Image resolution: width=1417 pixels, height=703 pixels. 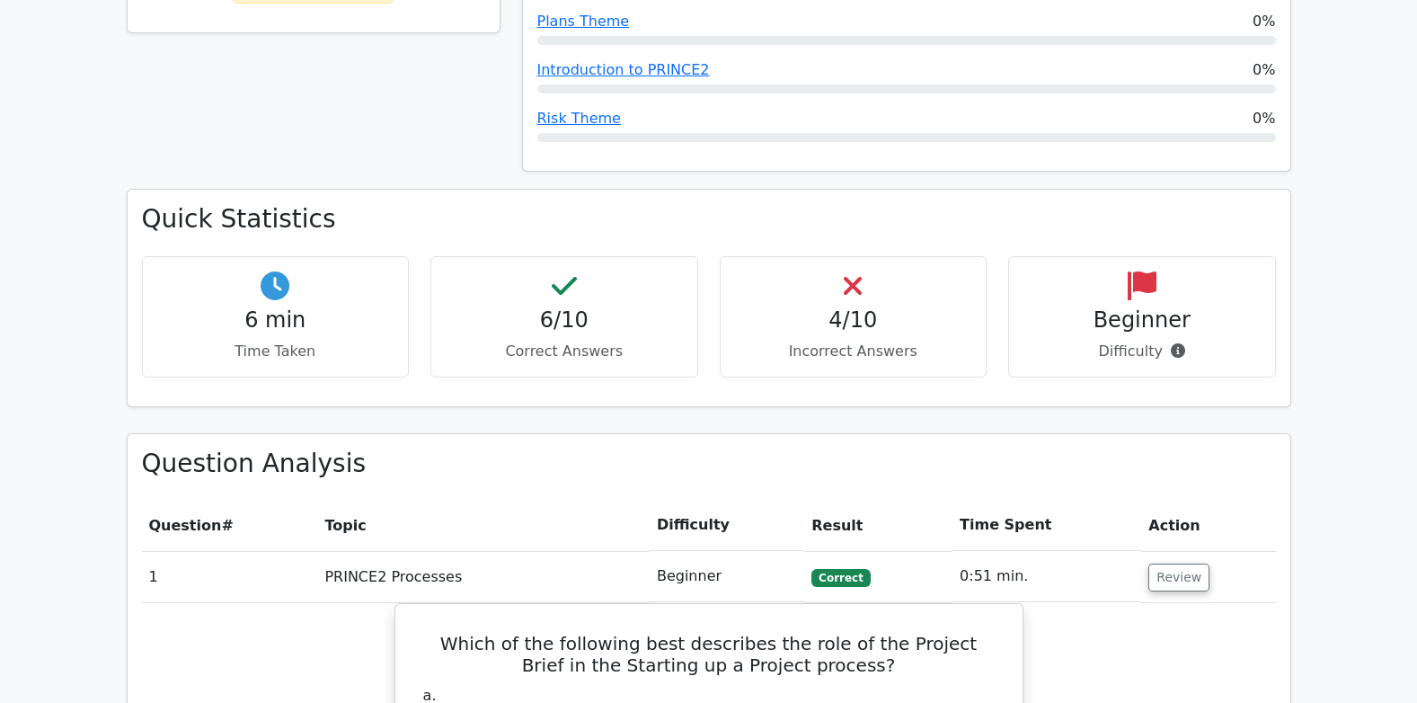 What do you see at coordinates (709, 219) in the screenshot?
I see `h3: Quick Statistics` at bounding box center [709, 219].